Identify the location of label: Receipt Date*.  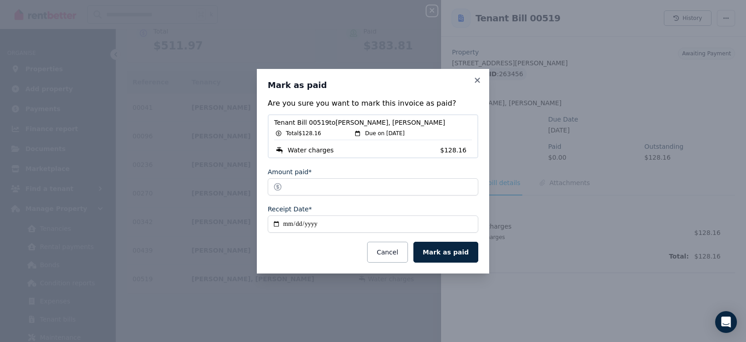
(289, 209).